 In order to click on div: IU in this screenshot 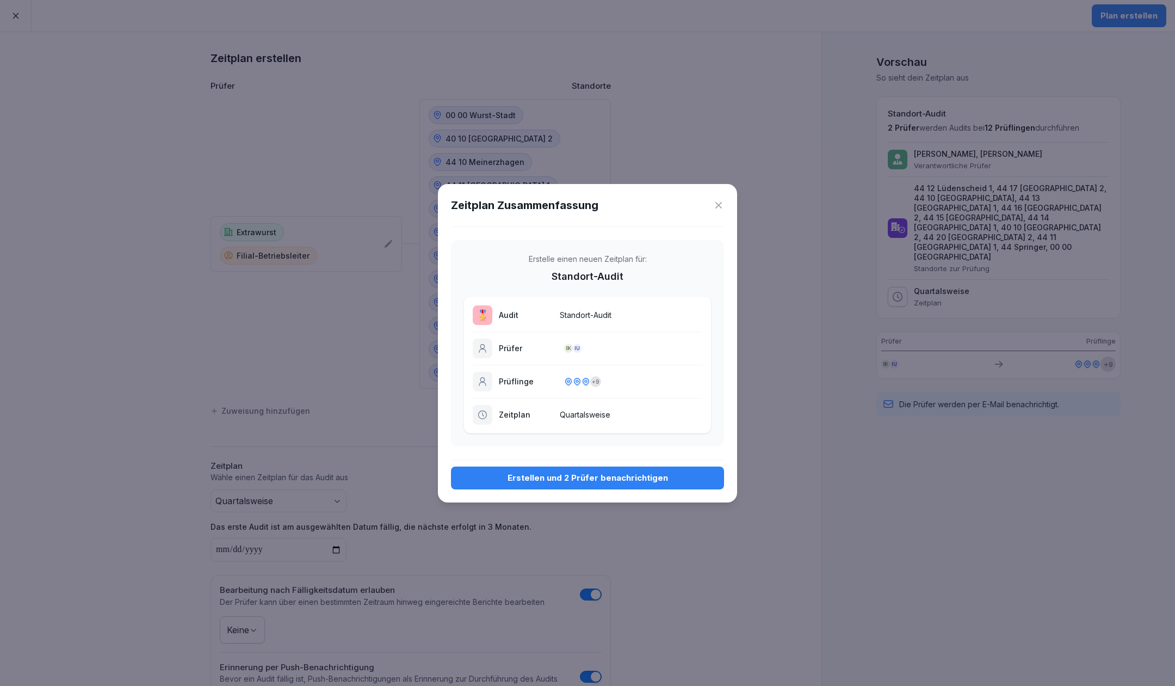, I will do `click(577, 348)`.